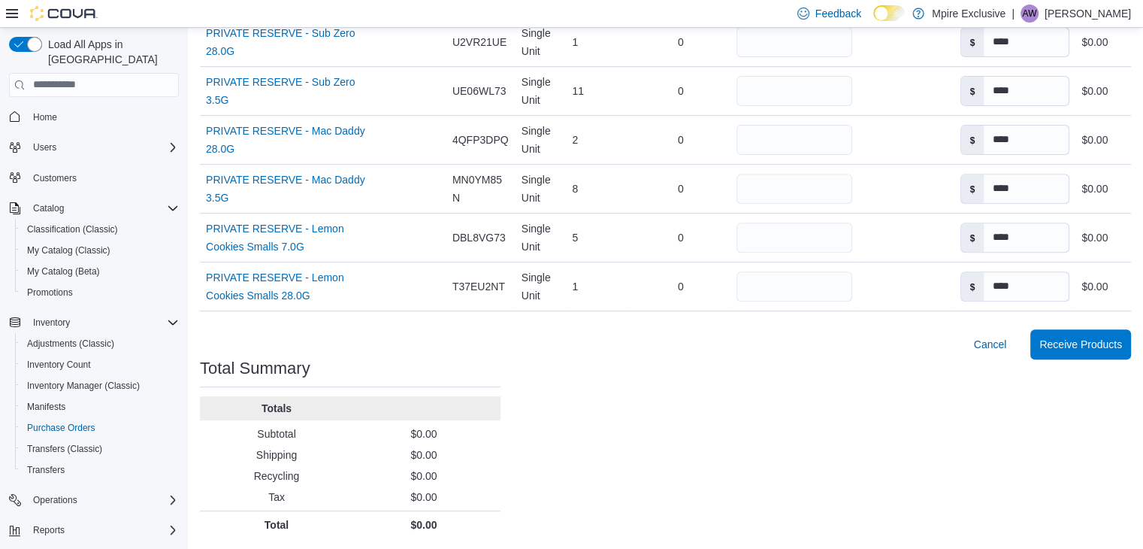 The width and height of the screenshot is (1143, 549). I want to click on div: 8, so click(598, 189).